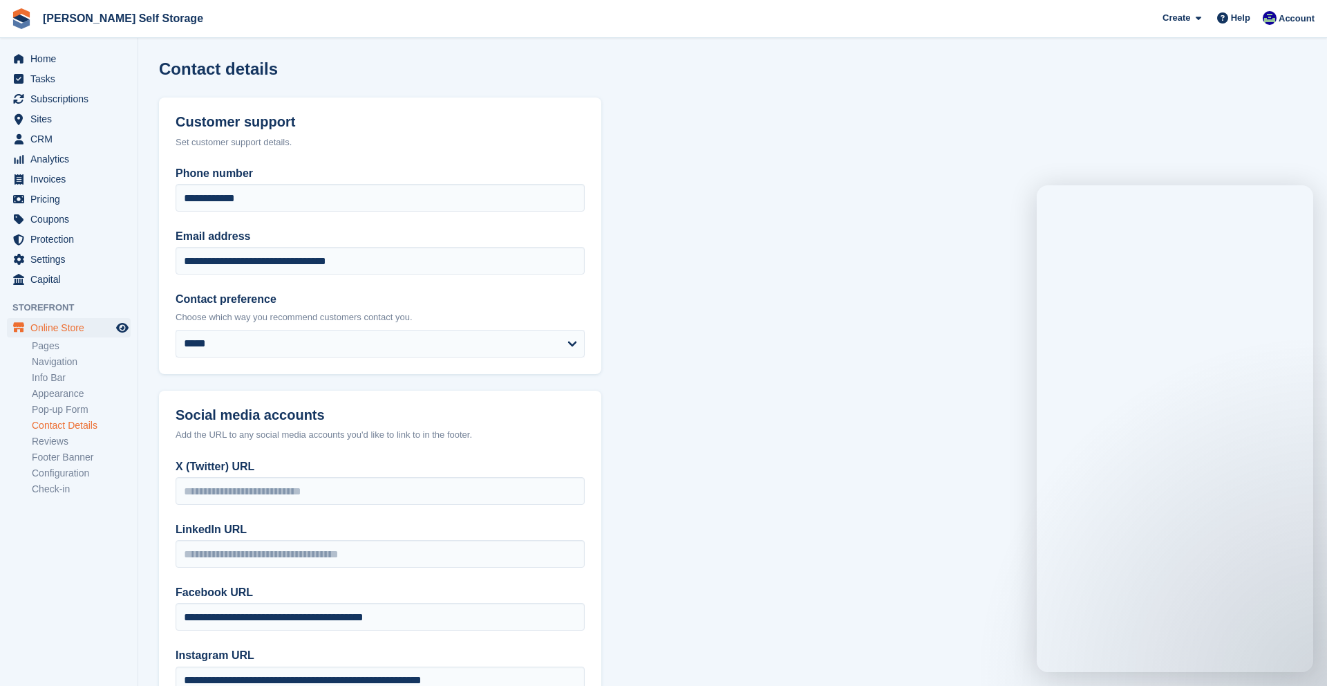 The image size is (1327, 686). I want to click on a: Preview store, so click(122, 328).